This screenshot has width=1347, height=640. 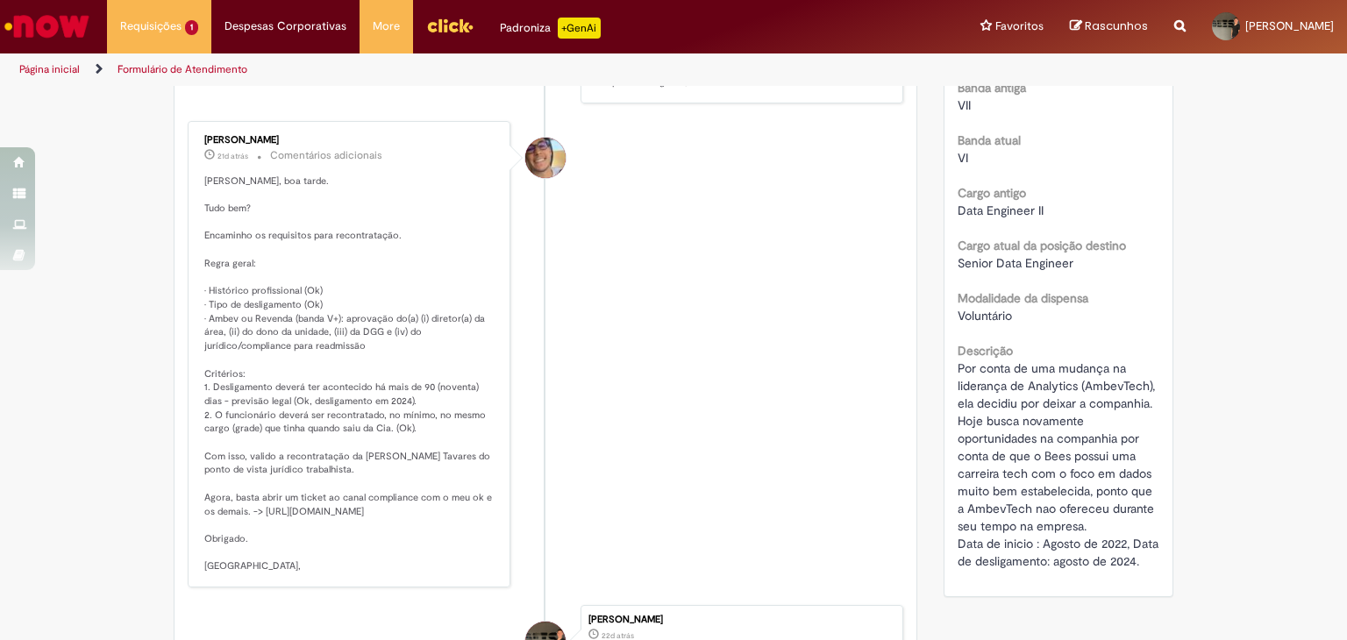 I want to click on span: Senior Data Engineer, so click(x=1016, y=263).